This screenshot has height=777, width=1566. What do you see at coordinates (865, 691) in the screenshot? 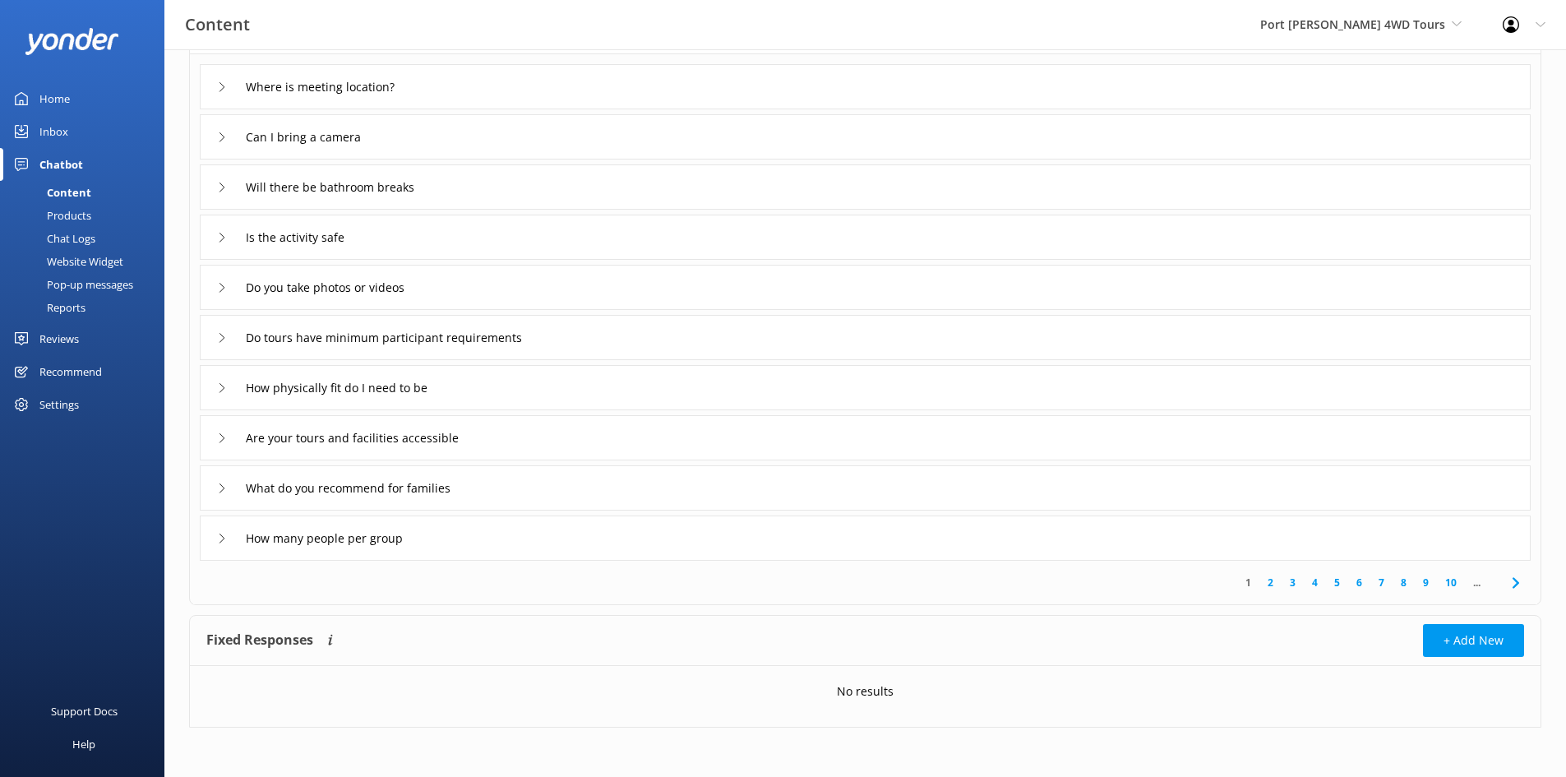
I see `p: No results` at bounding box center [865, 691].